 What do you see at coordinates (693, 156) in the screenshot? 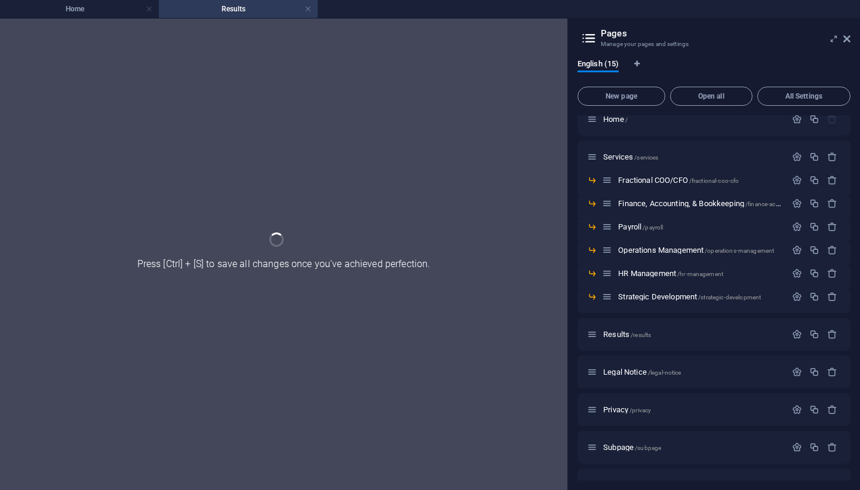
I see `div: Services/services` at bounding box center [693, 156].